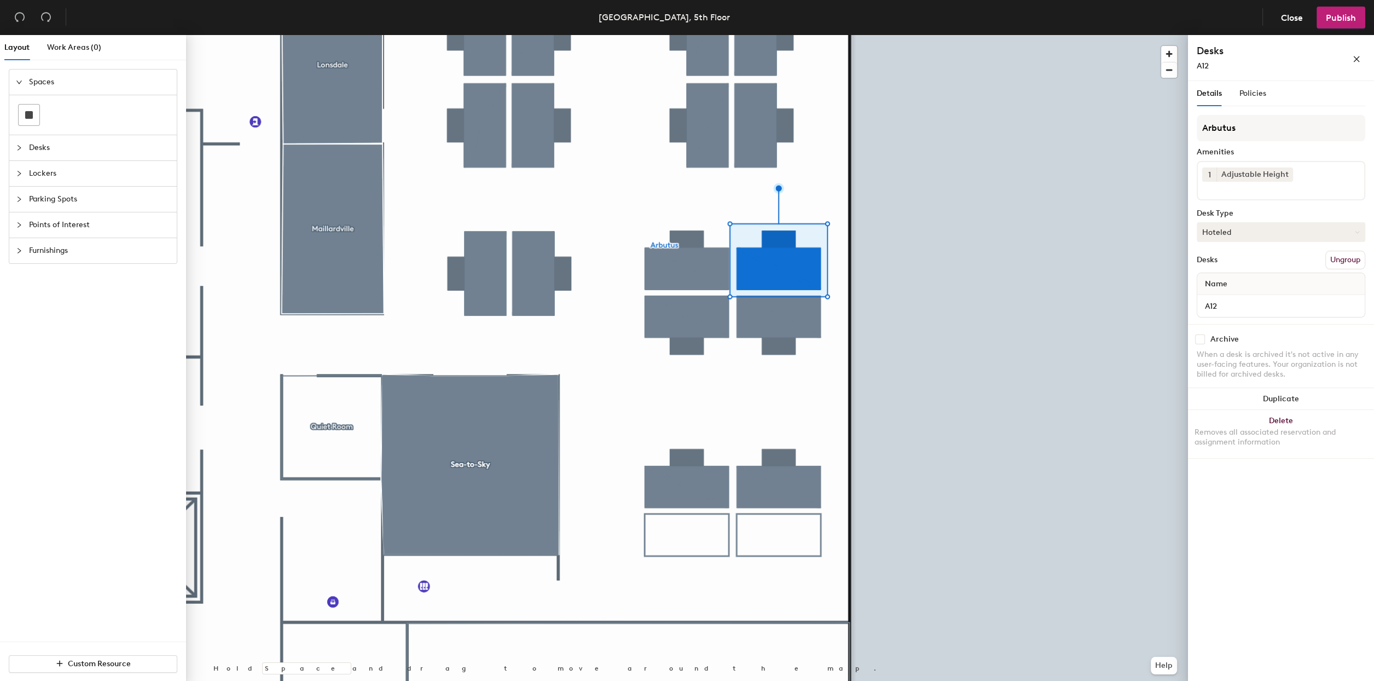  I want to click on button: Redo (⌘ + ⇧ + Z), so click(46, 18).